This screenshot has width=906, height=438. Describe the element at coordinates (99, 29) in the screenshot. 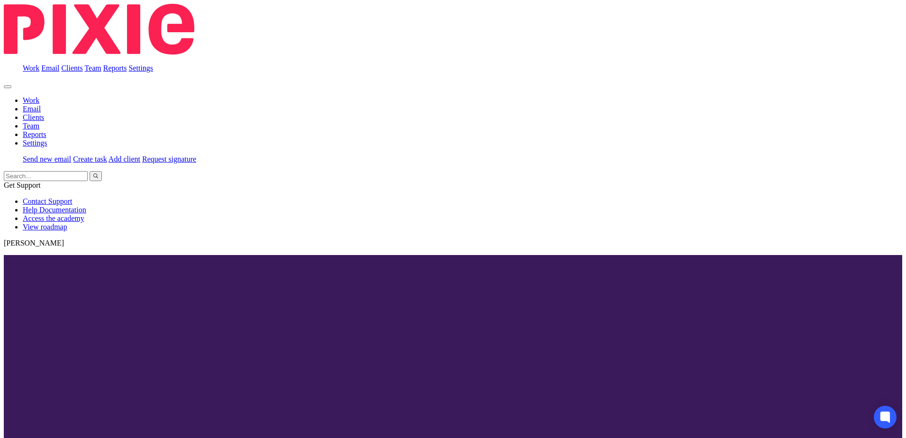

I see `img: Pixie` at that location.